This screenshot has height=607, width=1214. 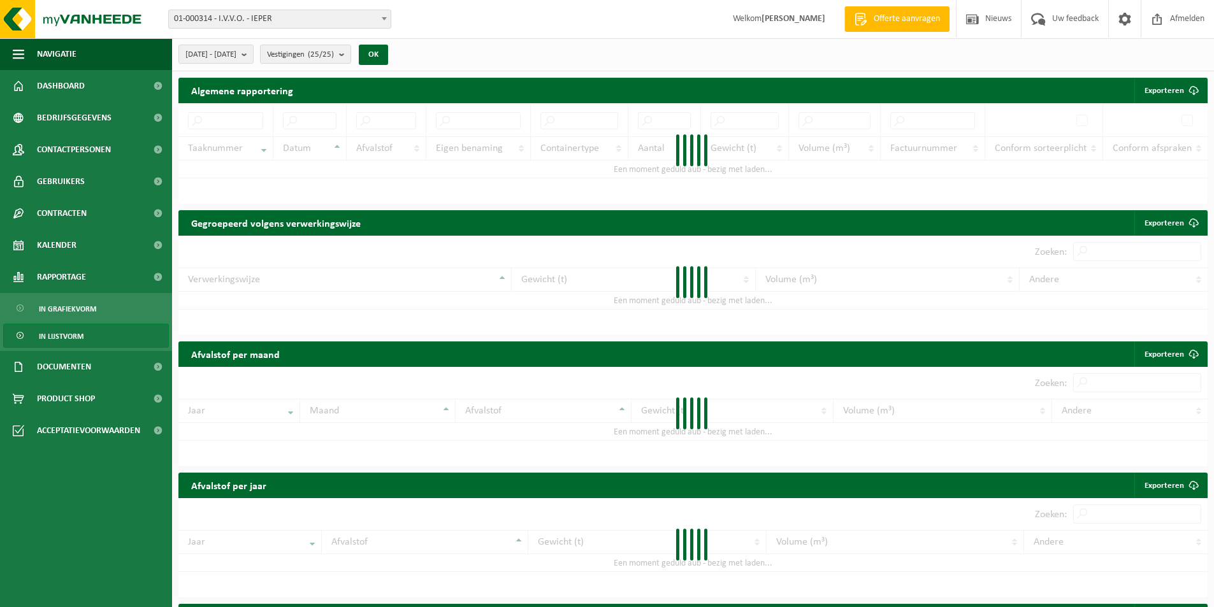 I want to click on span: Dashboard, so click(x=61, y=86).